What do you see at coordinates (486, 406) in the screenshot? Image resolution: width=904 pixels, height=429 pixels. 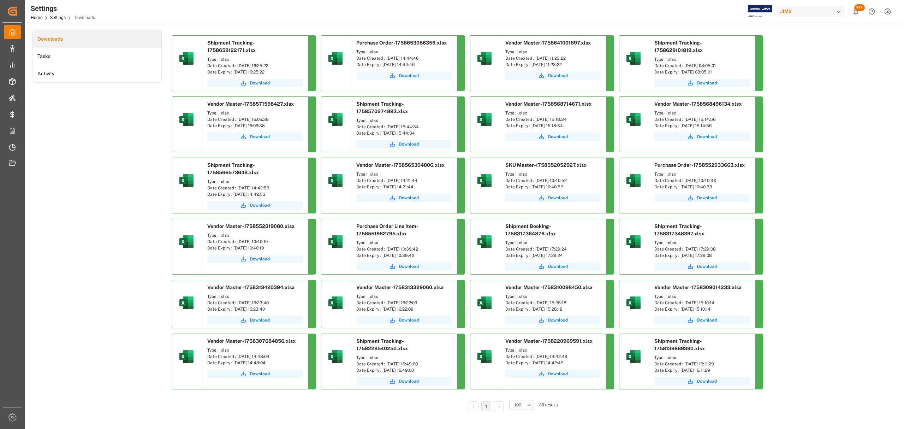 I see `li: 1` at bounding box center [486, 406].